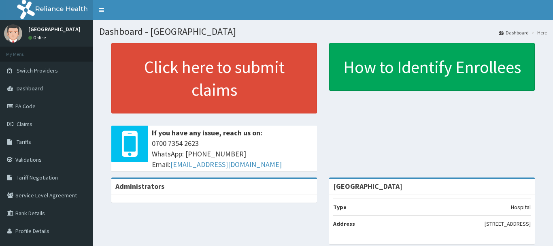 The height and width of the screenshot is (246, 553). I want to click on span: Dashboard, so click(30, 88).